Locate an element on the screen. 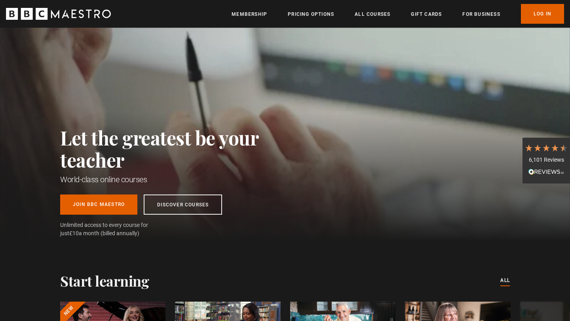  nav: Primary is located at coordinates (398, 14).